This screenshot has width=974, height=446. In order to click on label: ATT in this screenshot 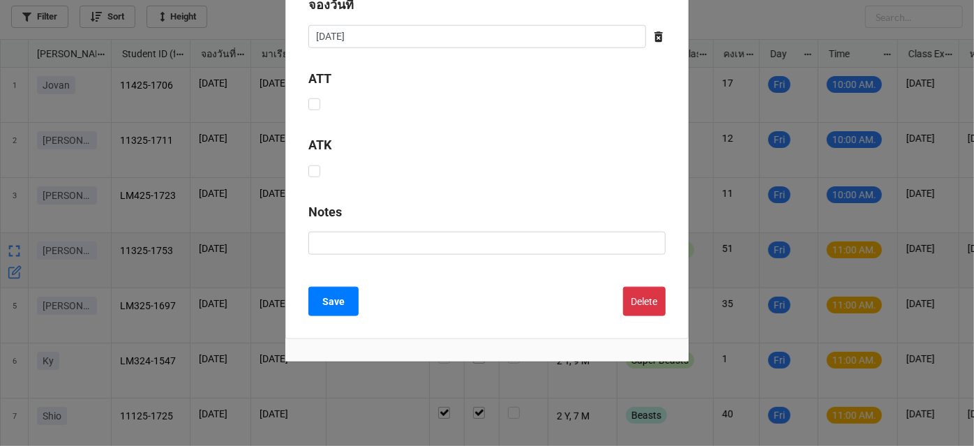, I will do `click(320, 79)`.